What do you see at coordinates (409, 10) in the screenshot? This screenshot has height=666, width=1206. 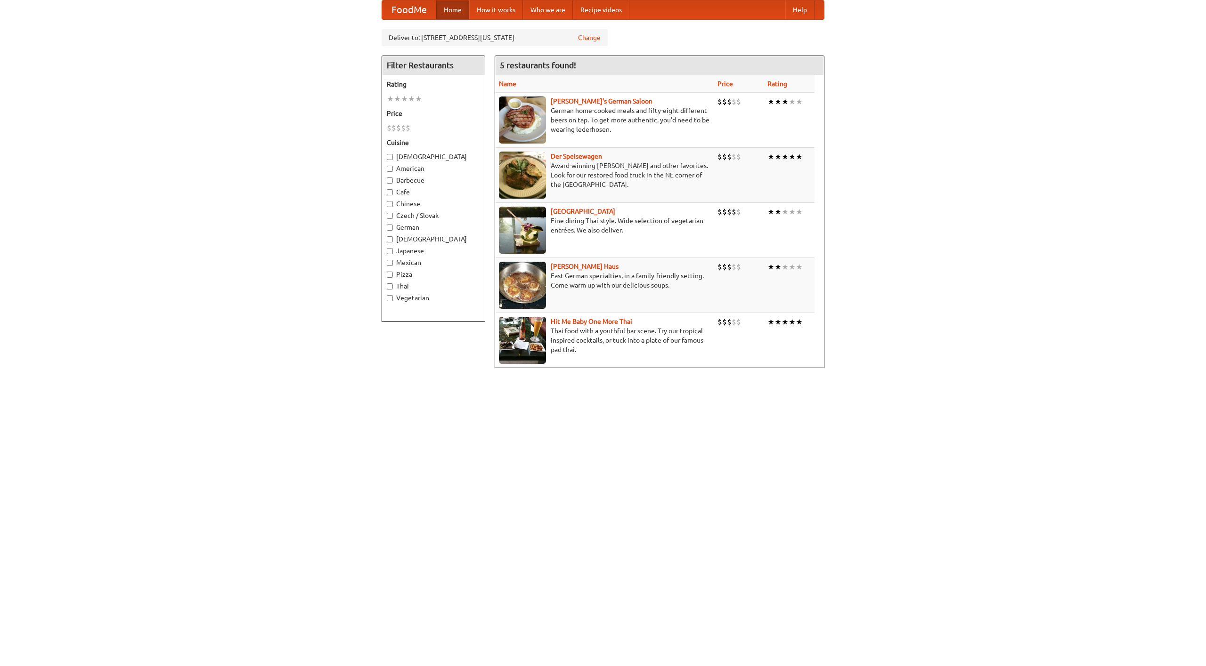 I see `a: FoodMe` at bounding box center [409, 10].